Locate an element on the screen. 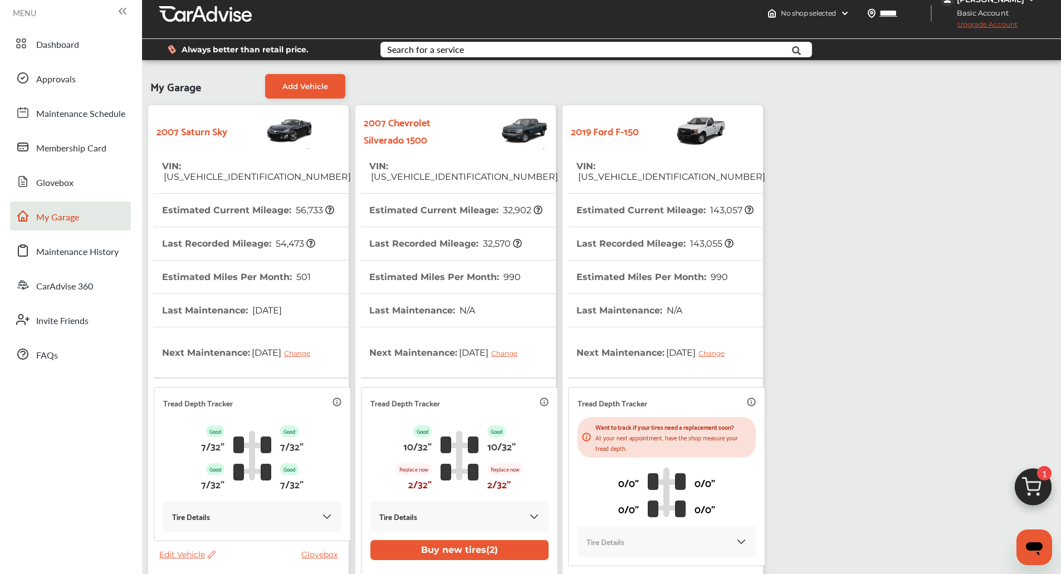  span: Always better than retail price. is located at coordinates (245, 50).